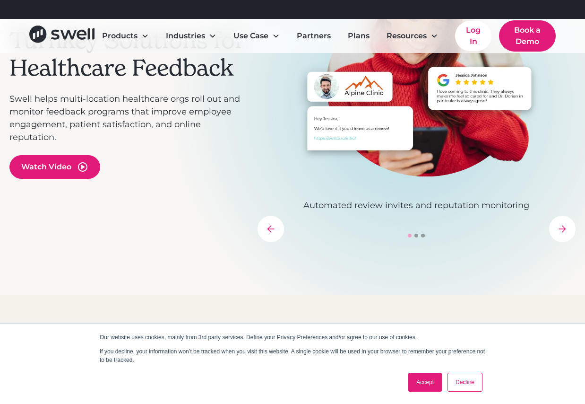  What do you see at coordinates (410, 236) in the screenshot?
I see `div: Show slide 1 of 3` at bounding box center [410, 236].